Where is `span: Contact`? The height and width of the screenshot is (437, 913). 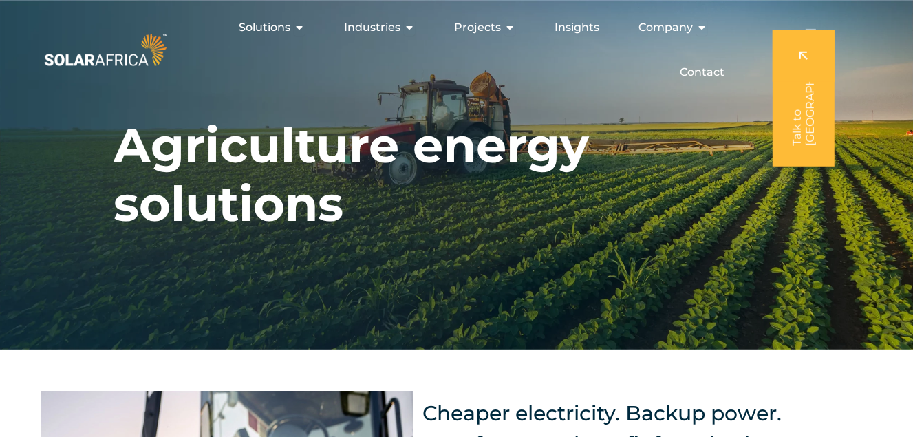
span: Contact is located at coordinates (702, 72).